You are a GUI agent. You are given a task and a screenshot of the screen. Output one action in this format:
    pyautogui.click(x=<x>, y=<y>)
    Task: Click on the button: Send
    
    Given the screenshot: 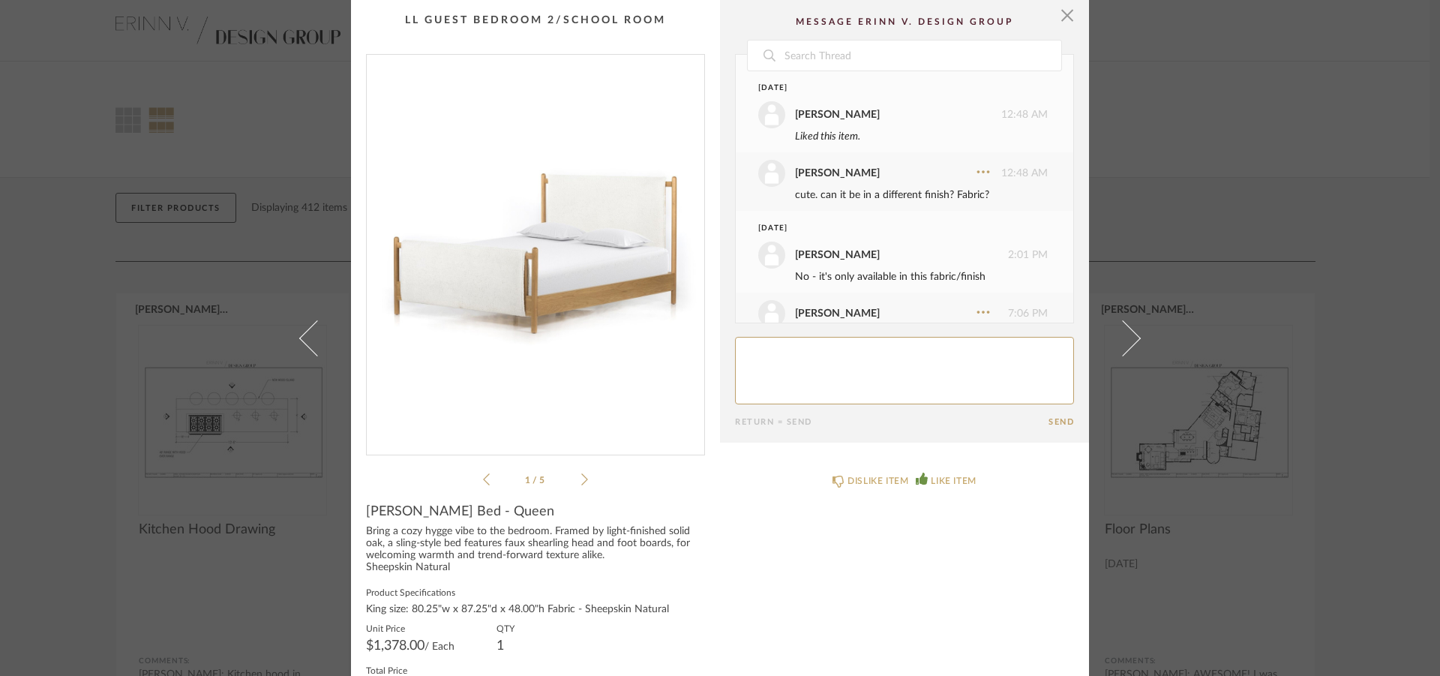 What is the action you would take?
    pyautogui.click(x=1062, y=422)
    